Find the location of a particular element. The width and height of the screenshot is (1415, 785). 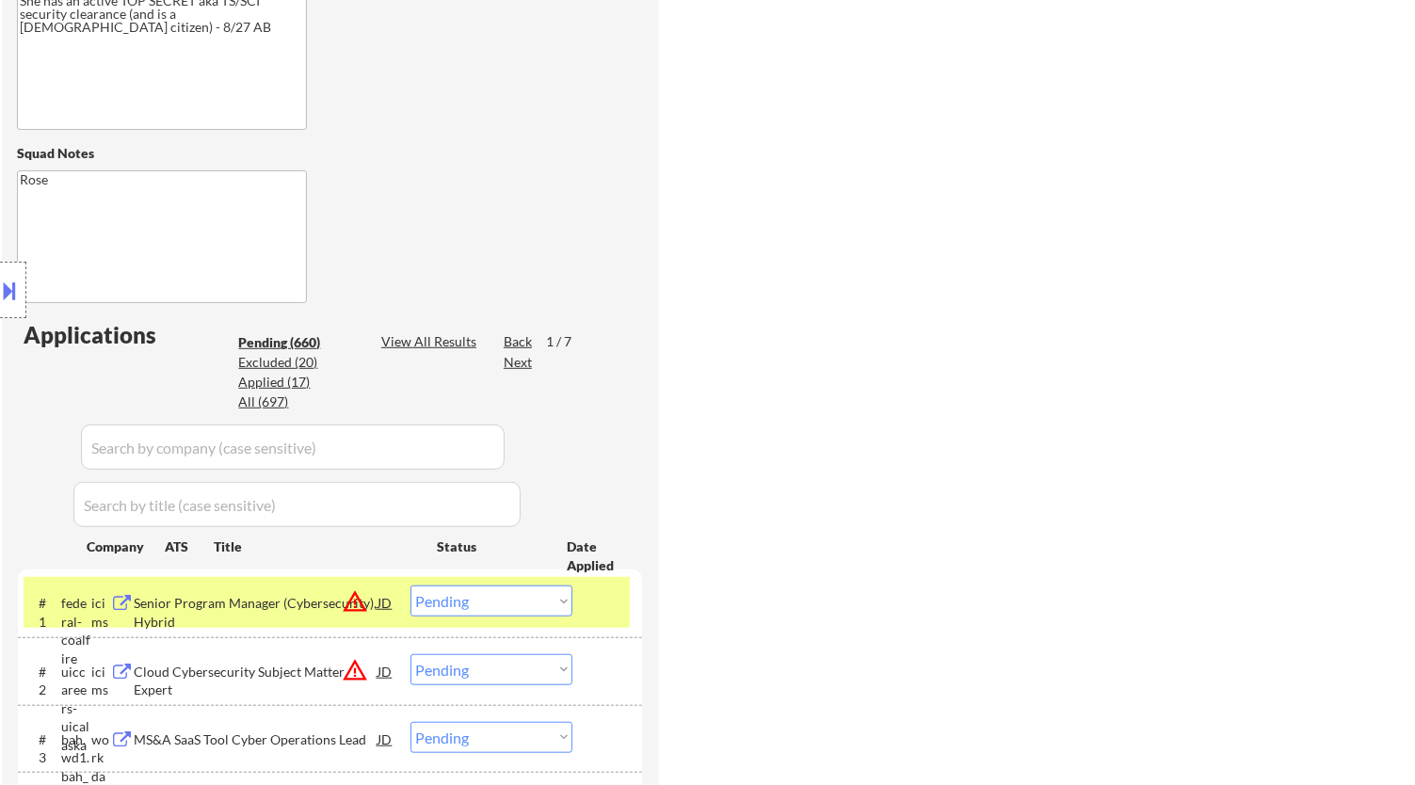

div: 1 / 7 is located at coordinates (568, 342).